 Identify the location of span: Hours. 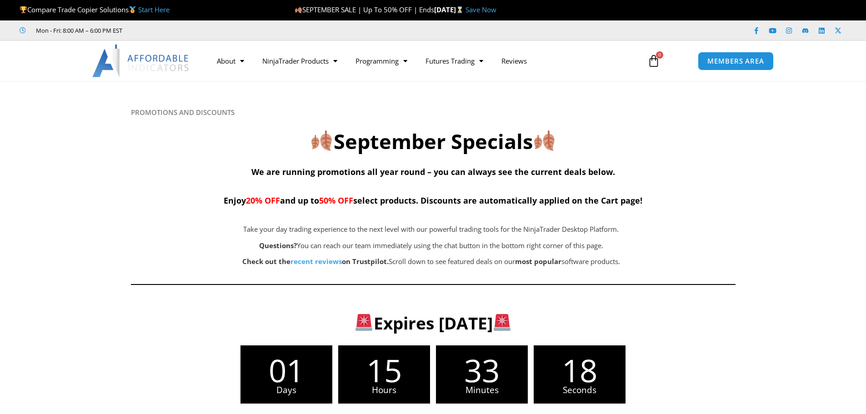
(384, 390).